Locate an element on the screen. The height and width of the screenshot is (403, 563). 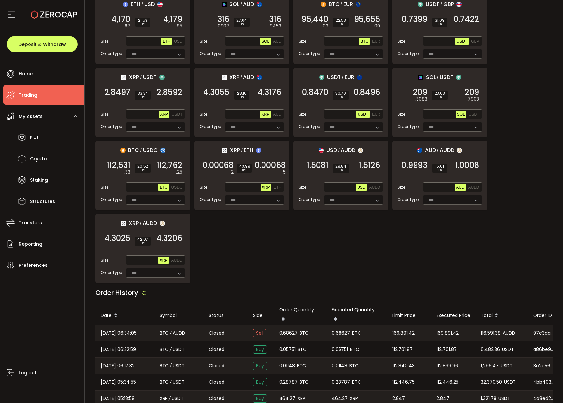
span: Fiat is located at coordinates (34, 138).